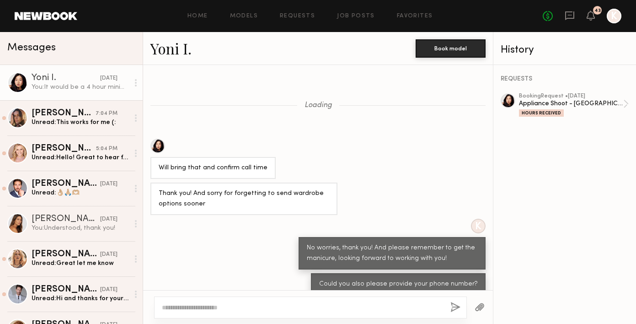 This screenshot has width=636, height=324. What do you see at coordinates (32, 48) in the screenshot?
I see `span: Messages` at bounding box center [32, 48].